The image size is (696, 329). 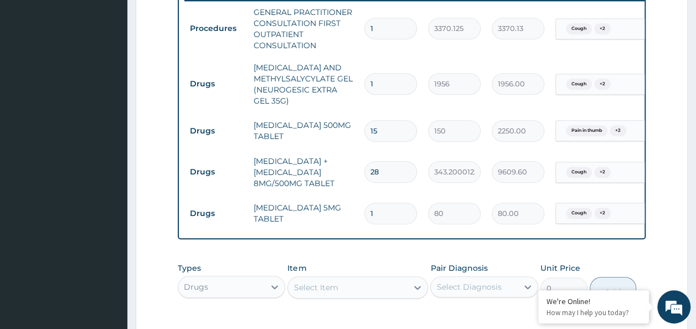 What do you see at coordinates (297, 268) in the screenshot?
I see `label: Item` at bounding box center [297, 268].